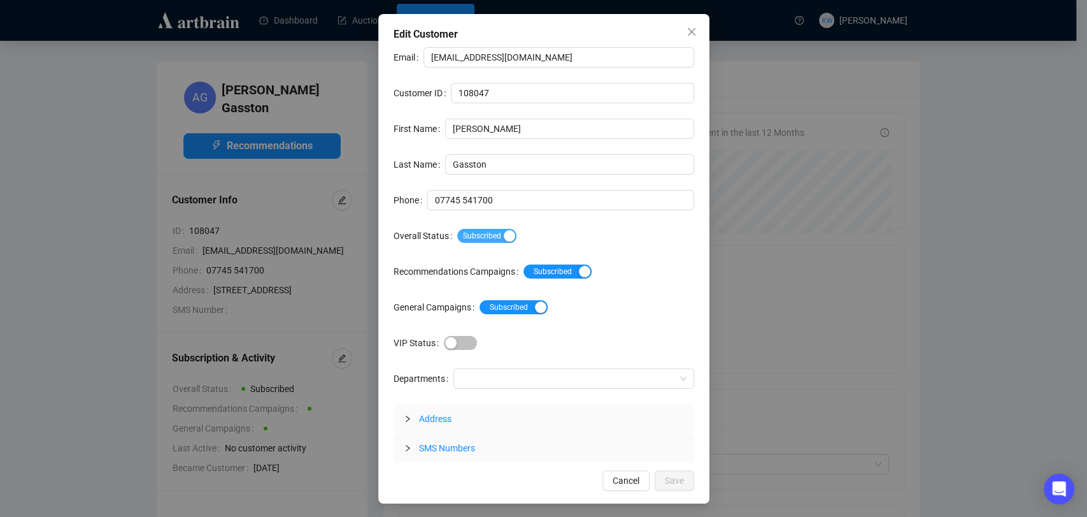 This screenshot has height=517, width=1087. Describe the element at coordinates (419, 343) in the screenshot. I see `label: VIP Status` at that location.